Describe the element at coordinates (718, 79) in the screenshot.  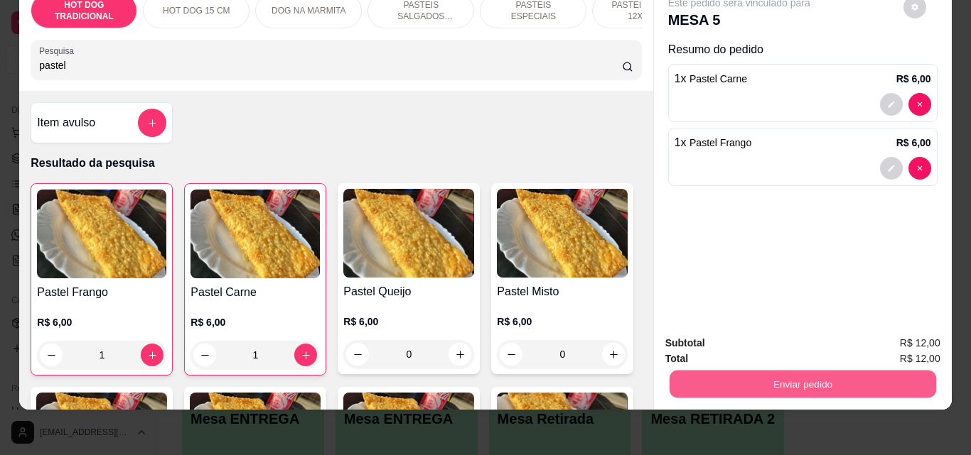
I see `span: Pastel Carne` at that location.